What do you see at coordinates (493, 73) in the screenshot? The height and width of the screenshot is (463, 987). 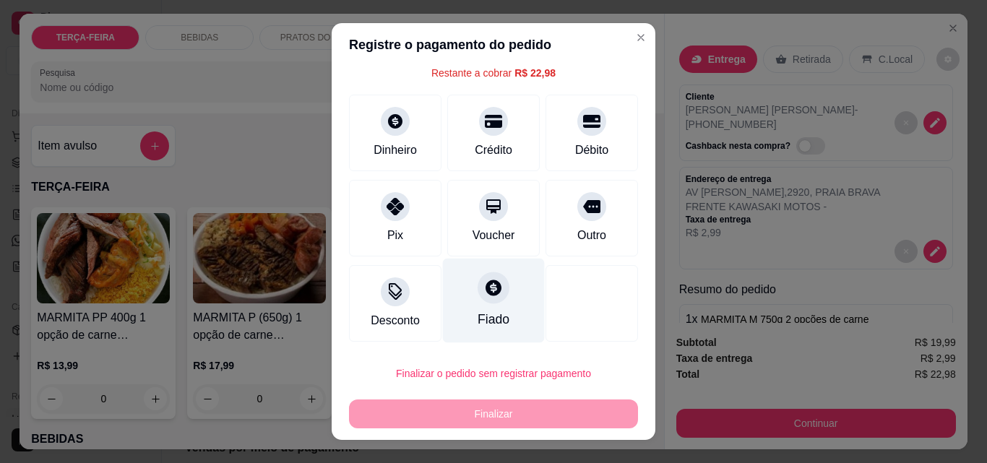 I see `div: Restante a cobrar` at bounding box center [493, 73].